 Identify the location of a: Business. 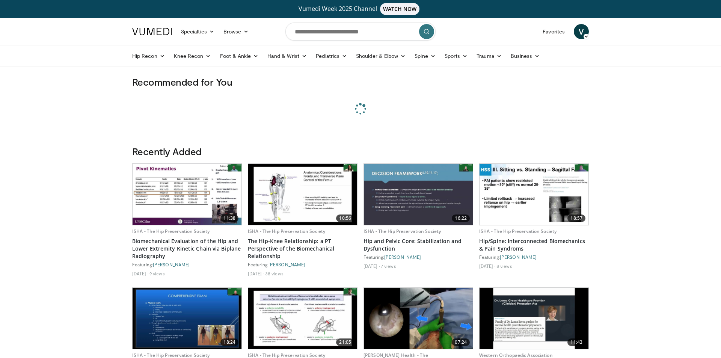
(526, 56).